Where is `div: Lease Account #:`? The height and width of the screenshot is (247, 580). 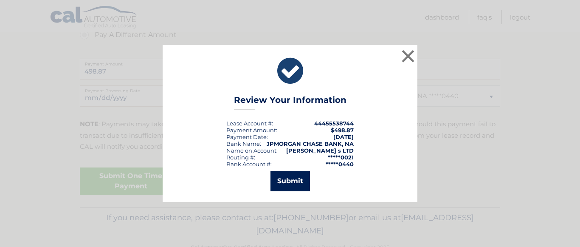
div: Lease Account #: is located at coordinates (250, 123).